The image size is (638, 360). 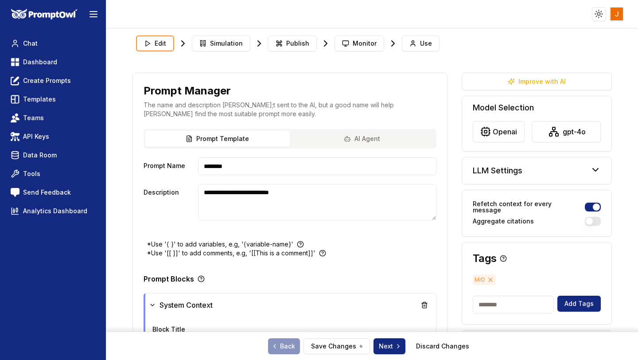 I want to click on label: Description, so click(x=169, y=202).